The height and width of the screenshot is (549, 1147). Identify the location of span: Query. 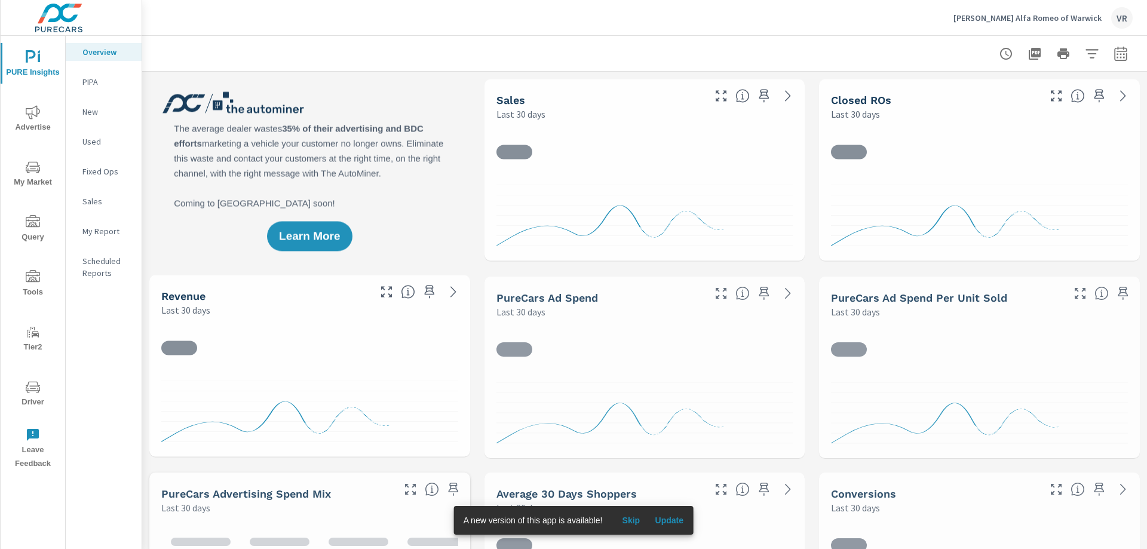
(33, 229).